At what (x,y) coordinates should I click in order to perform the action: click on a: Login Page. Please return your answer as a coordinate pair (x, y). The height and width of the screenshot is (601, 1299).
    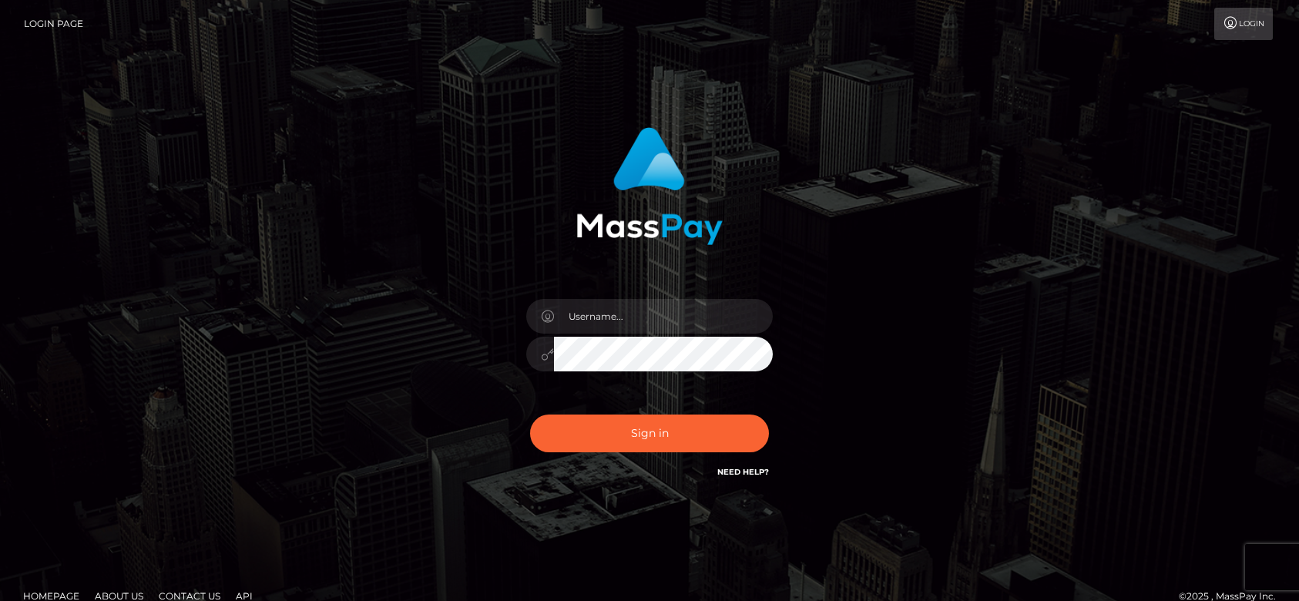
    Looking at the image, I should click on (53, 24).